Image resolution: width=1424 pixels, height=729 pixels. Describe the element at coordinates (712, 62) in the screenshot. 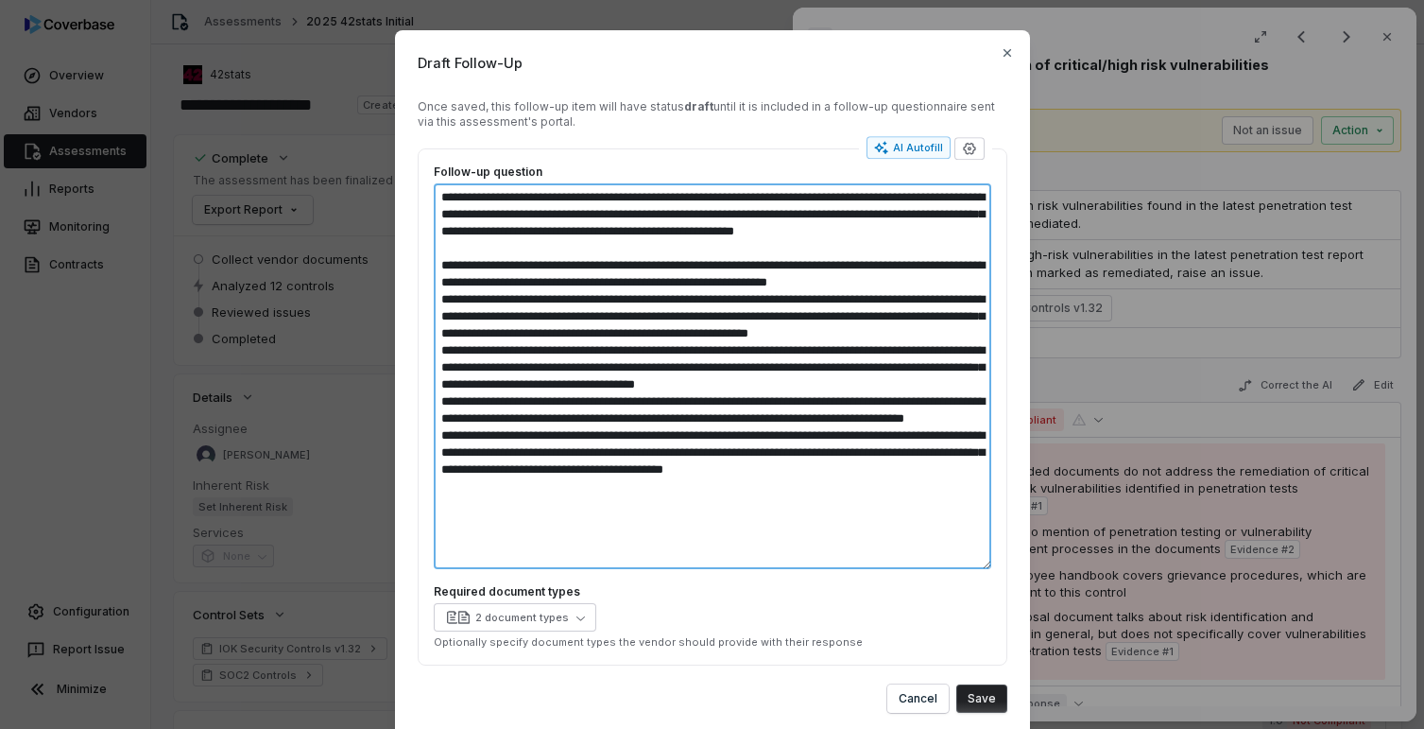

I see `span: Draft Follow-Up` at that location.